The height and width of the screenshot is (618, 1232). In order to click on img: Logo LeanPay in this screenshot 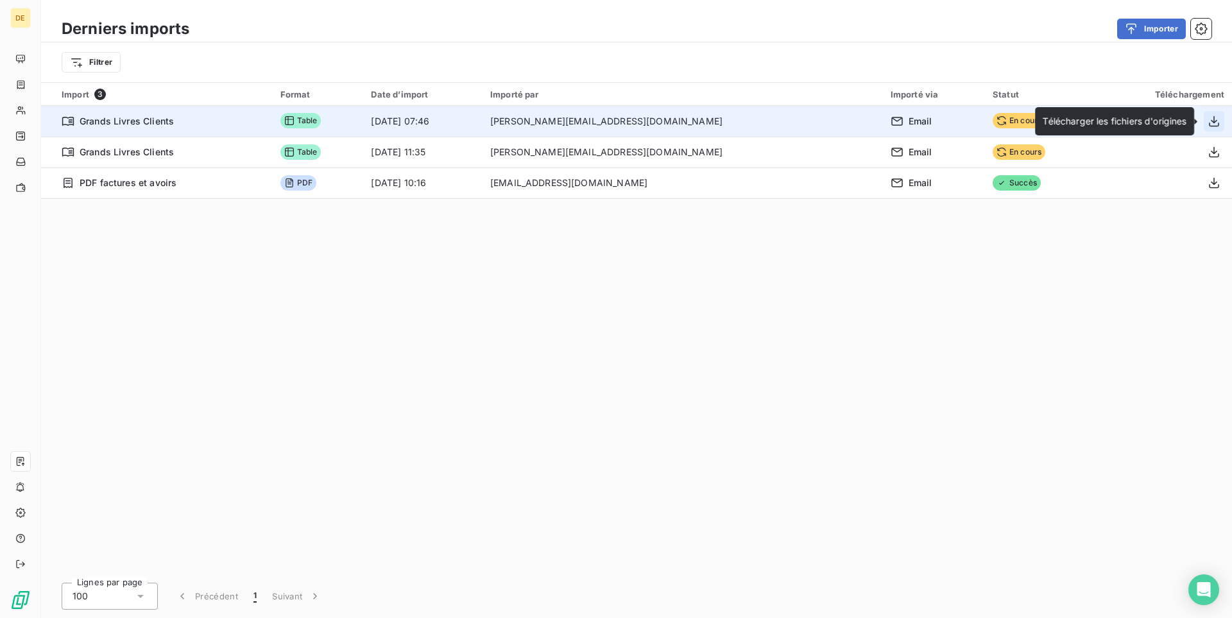, I will do `click(21, 600)`.